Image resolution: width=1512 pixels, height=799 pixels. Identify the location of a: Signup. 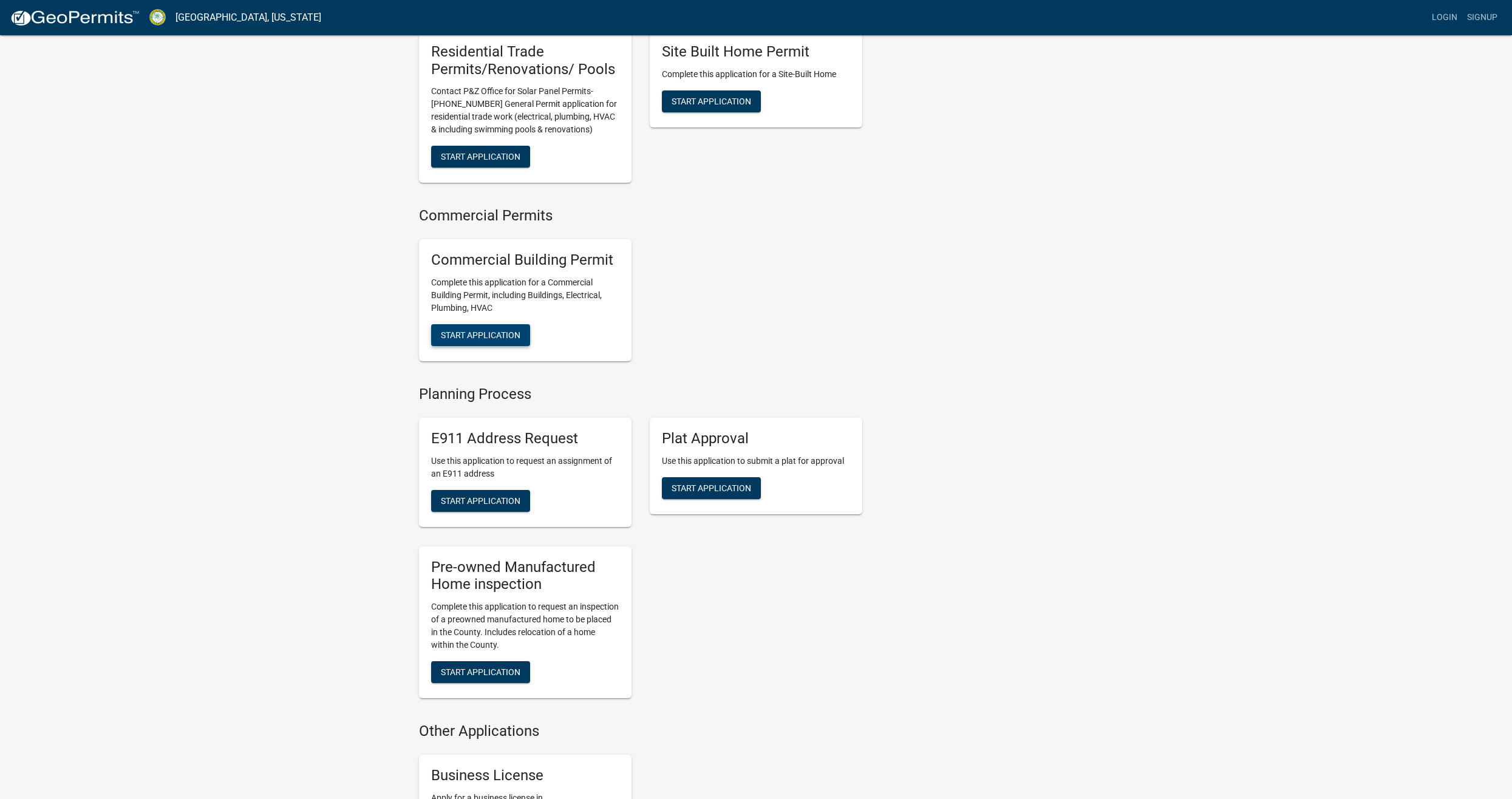
(1483, 18).